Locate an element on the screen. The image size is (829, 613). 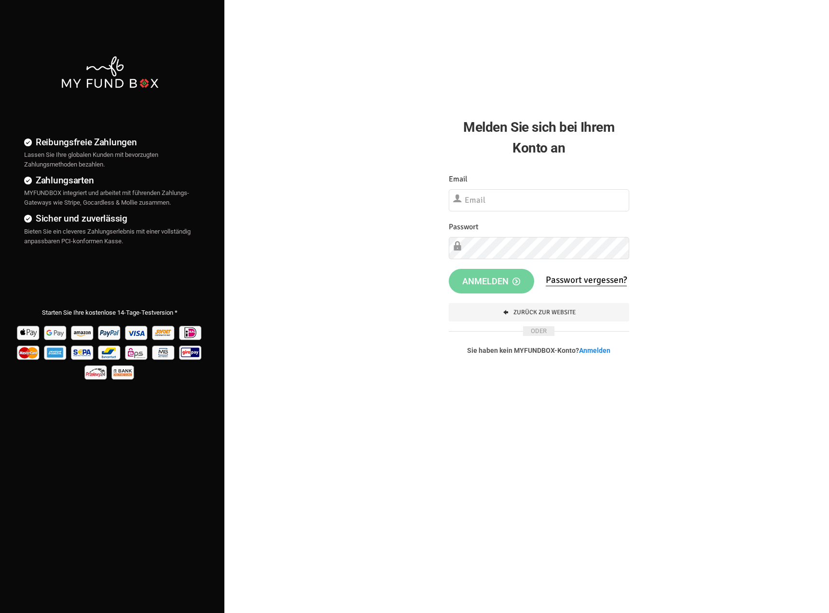
label: Email is located at coordinates (458, 179).